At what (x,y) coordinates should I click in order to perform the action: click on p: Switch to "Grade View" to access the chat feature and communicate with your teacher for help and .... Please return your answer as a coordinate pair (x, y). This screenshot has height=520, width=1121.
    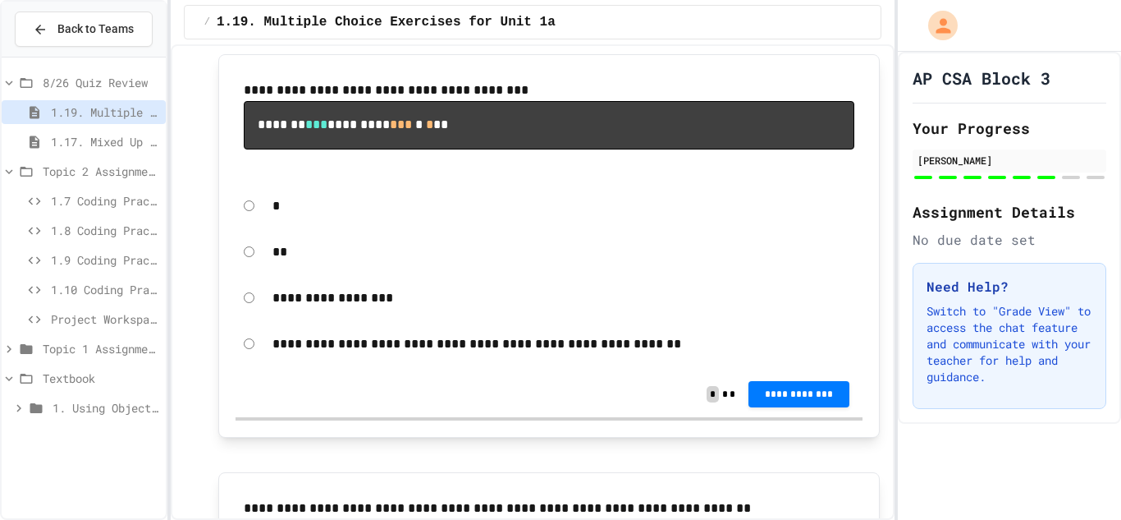
    Looking at the image, I should click on (1010, 344).